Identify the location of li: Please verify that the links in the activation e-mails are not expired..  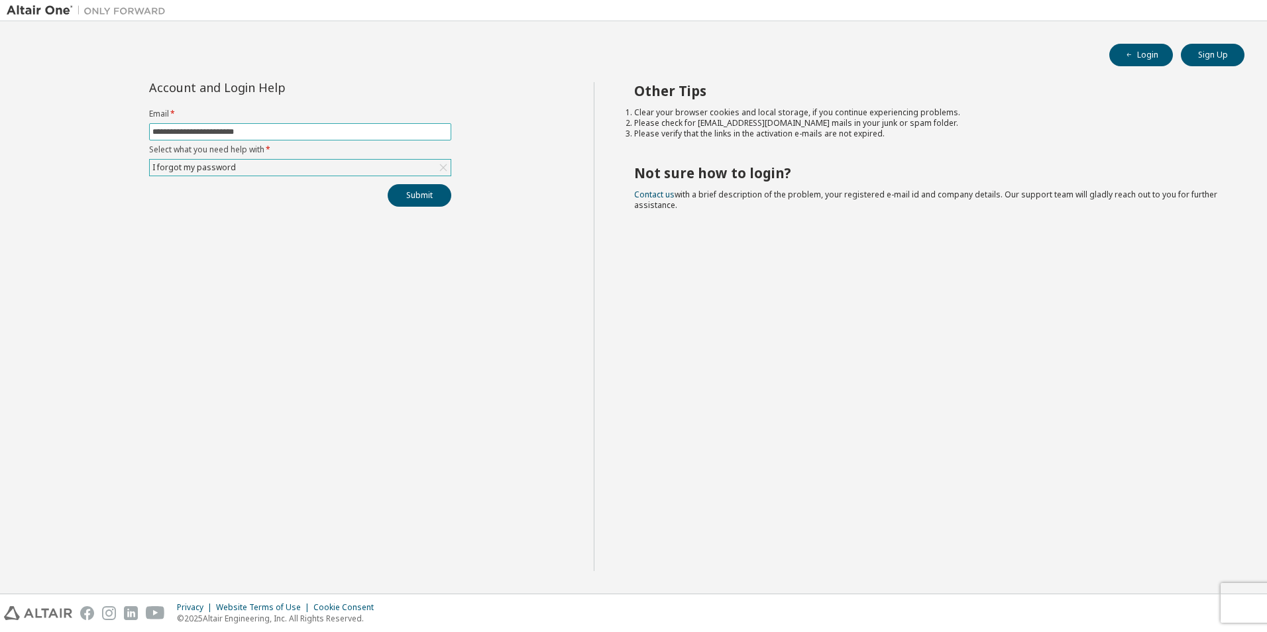
(928, 134).